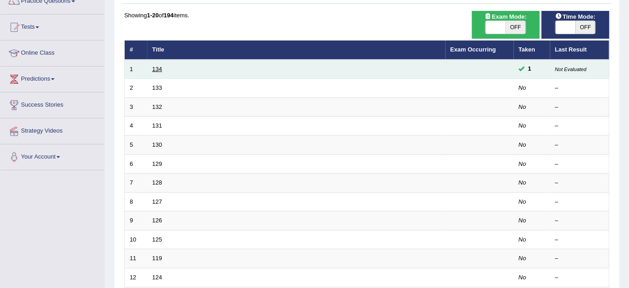  I want to click on div: Showing of items., so click(367, 15).